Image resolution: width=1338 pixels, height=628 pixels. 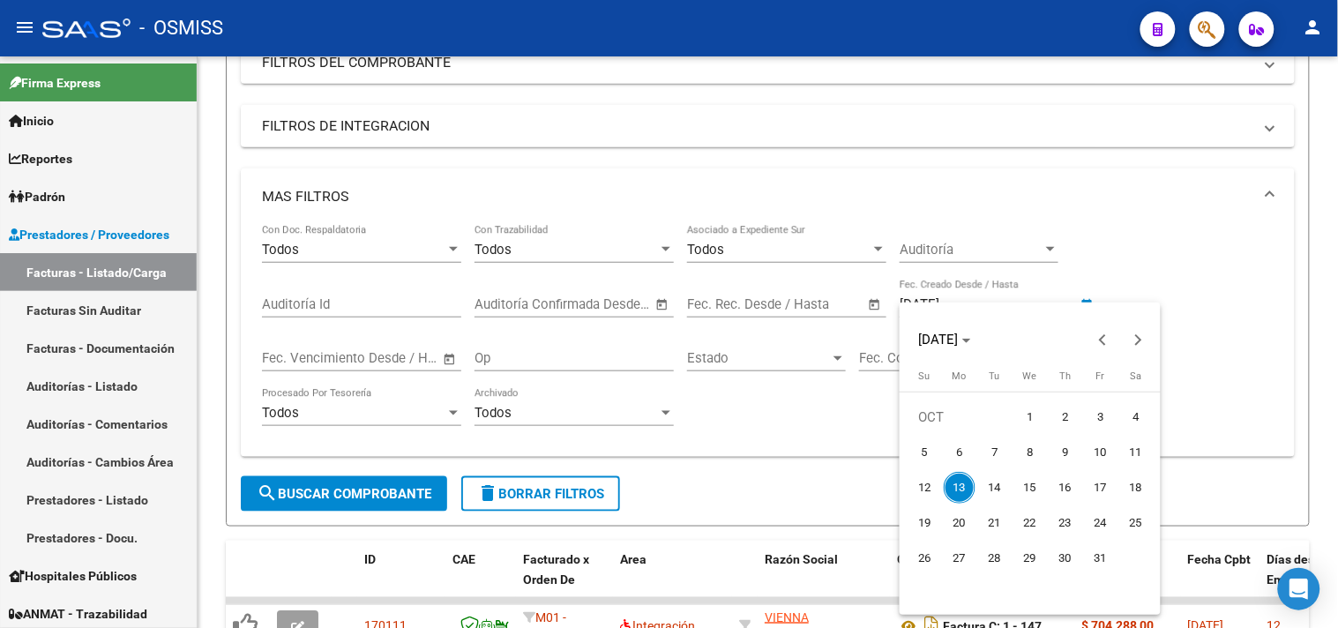 What do you see at coordinates (1100, 488) in the screenshot?
I see `button: October 17, 2025` at bounding box center [1100, 488].